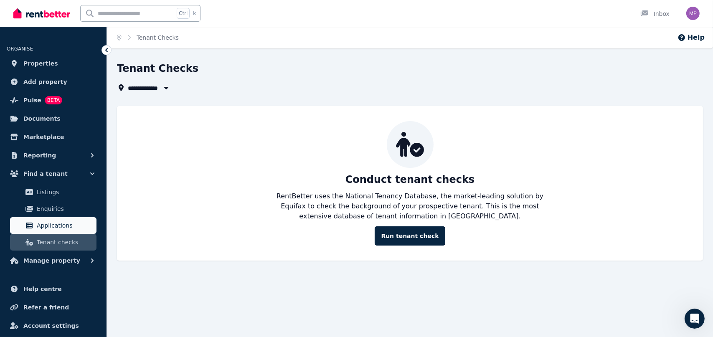  Describe the element at coordinates (75, 7) in the screenshot. I see `h1: The RentBetter Team` at that location.